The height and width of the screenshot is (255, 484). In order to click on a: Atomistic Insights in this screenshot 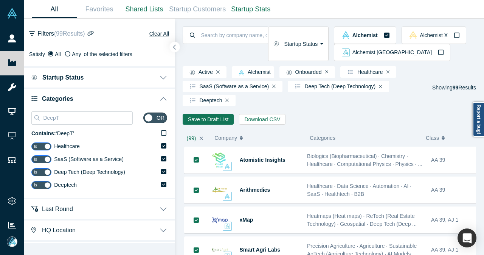, I will do `click(263, 160)`.